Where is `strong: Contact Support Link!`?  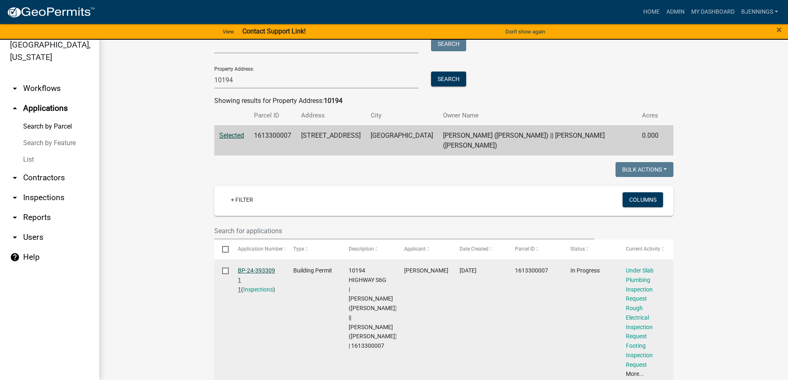 strong: Contact Support Link! is located at coordinates (274, 31).